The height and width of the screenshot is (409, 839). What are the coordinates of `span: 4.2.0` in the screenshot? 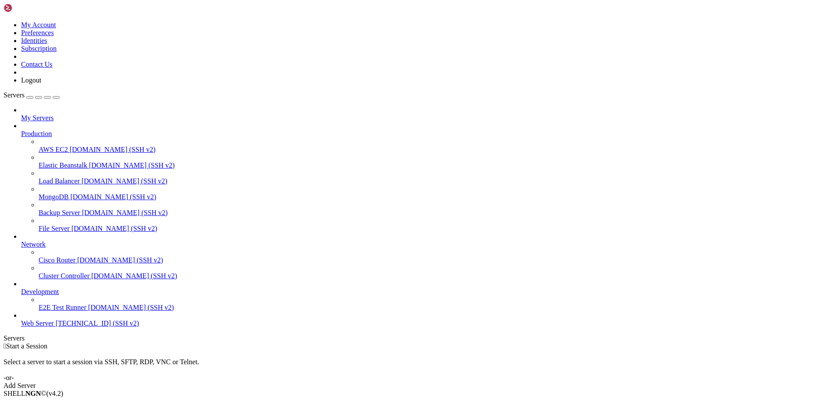 It's located at (55, 393).